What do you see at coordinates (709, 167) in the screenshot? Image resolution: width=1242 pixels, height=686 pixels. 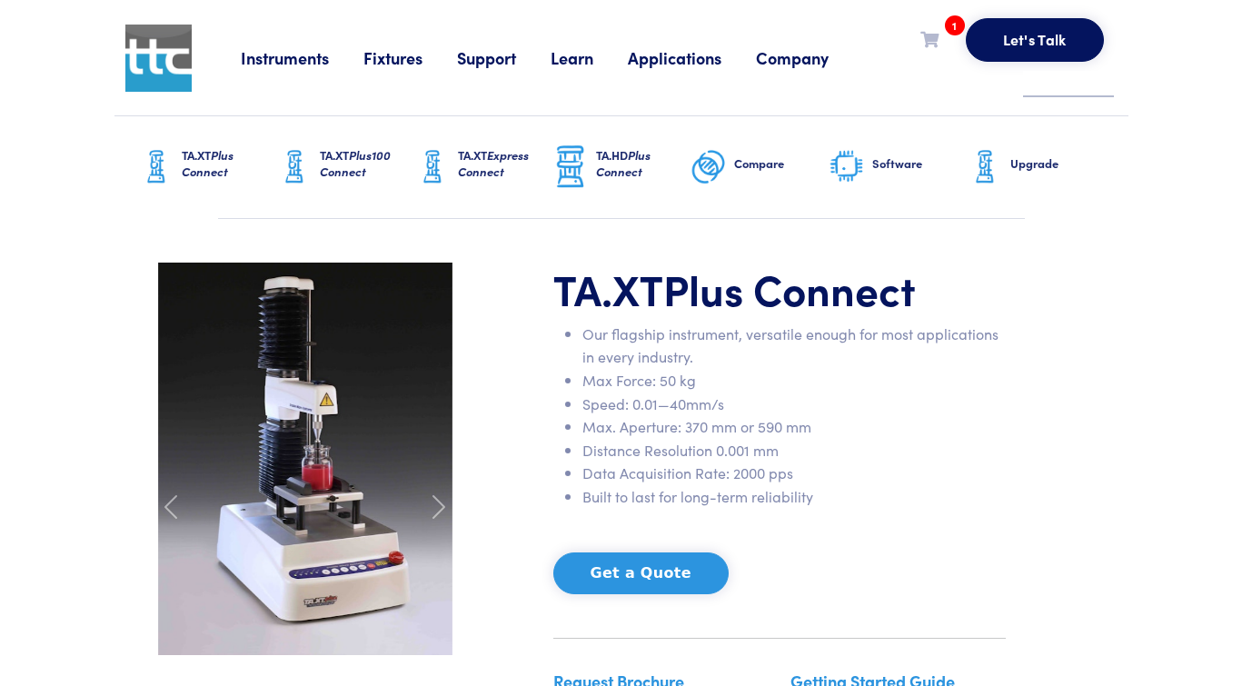 I see `img: compare-graphic.png` at bounding box center [709, 167].